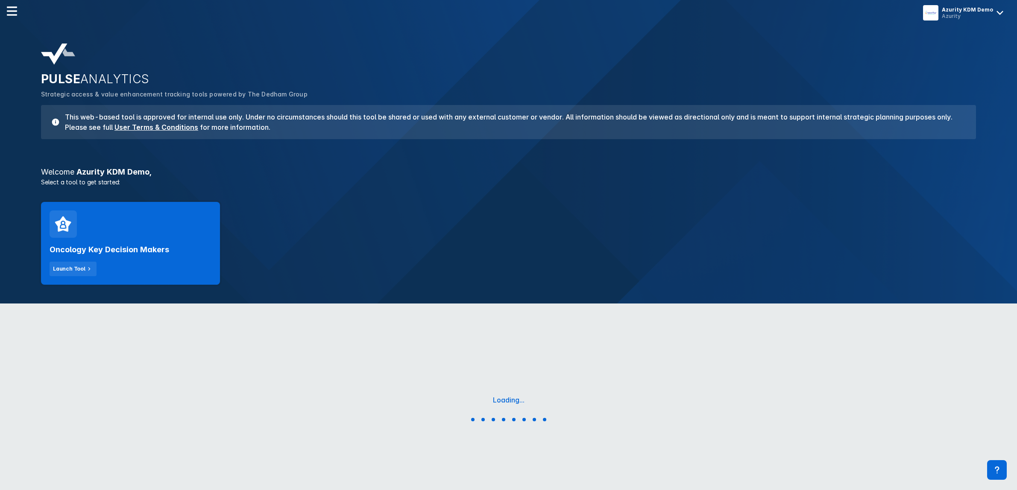 The height and width of the screenshot is (490, 1017). I want to click on a: User Terms & Conditions, so click(156, 127).